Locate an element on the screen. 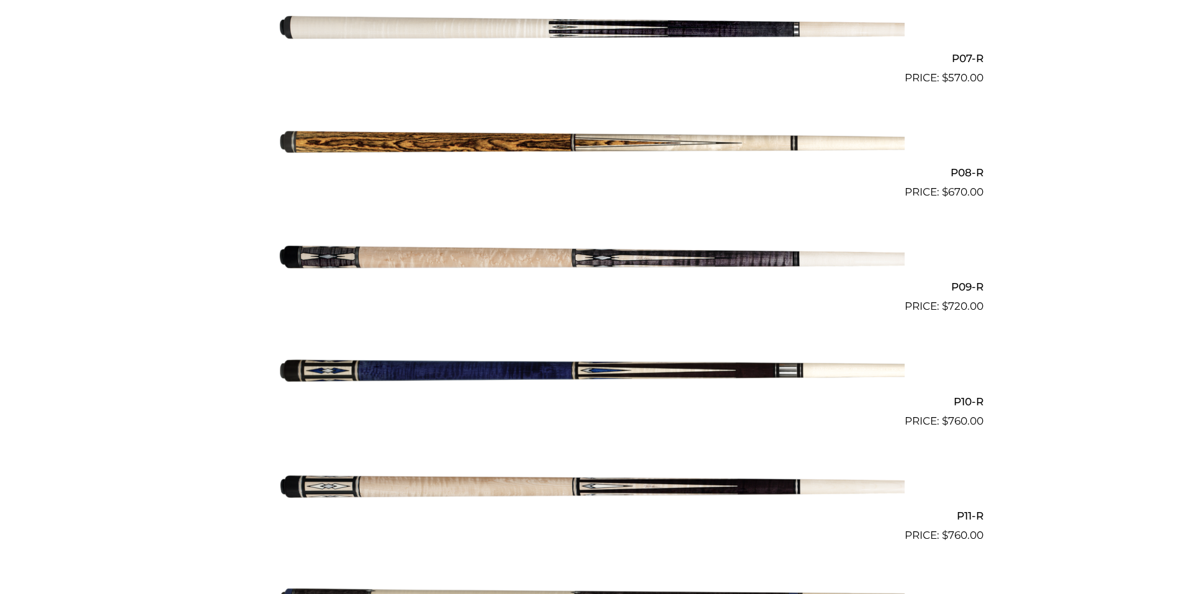 This screenshot has width=1182, height=594. img: P08-R is located at coordinates (591, 143).